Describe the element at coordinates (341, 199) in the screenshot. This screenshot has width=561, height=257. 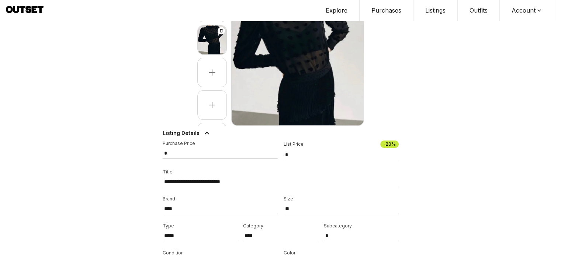
I see `p: Size` at that location.